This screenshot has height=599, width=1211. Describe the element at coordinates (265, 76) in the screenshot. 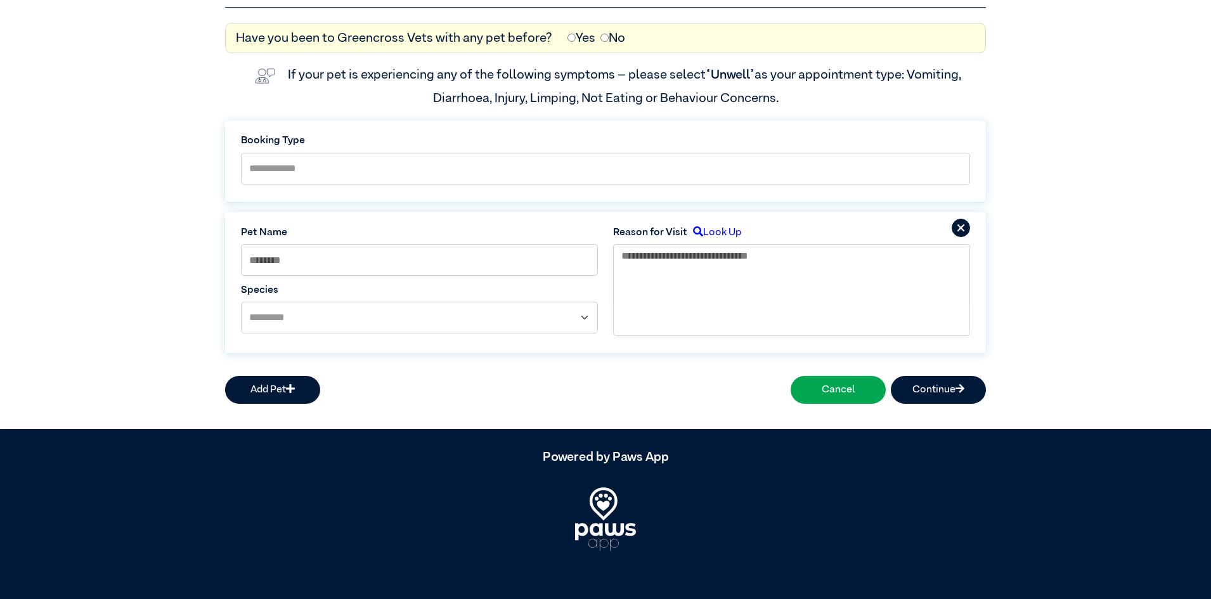

I see `img: vet` at that location.